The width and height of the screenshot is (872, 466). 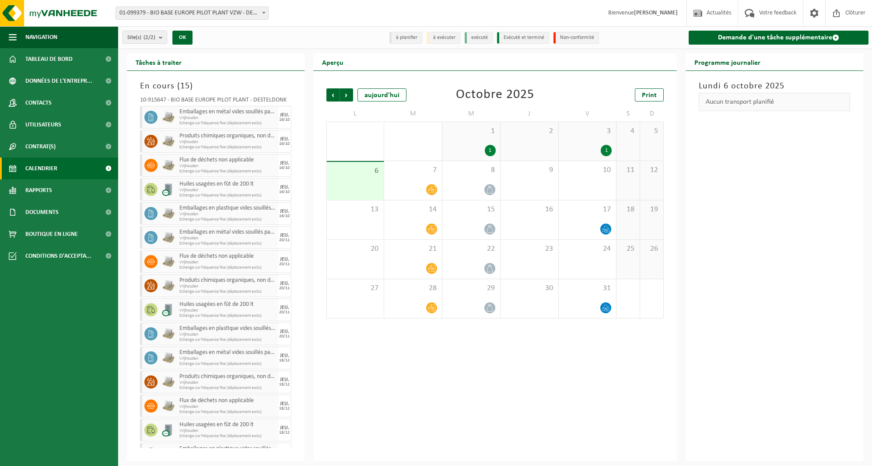 I want to click on a: Print, so click(x=649, y=95).